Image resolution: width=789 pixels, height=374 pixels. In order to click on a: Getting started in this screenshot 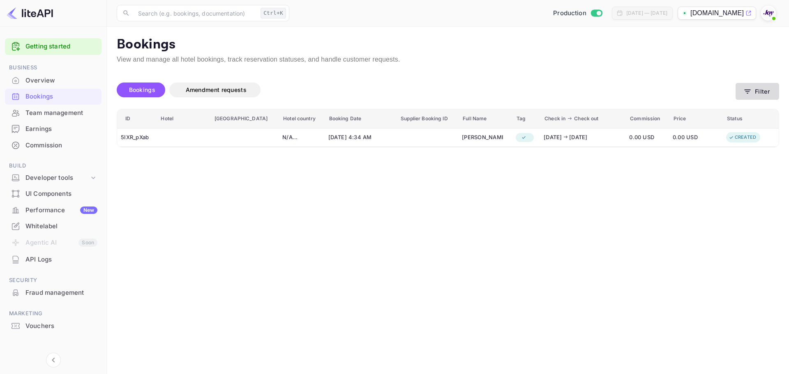, I will do `click(61, 46)`.